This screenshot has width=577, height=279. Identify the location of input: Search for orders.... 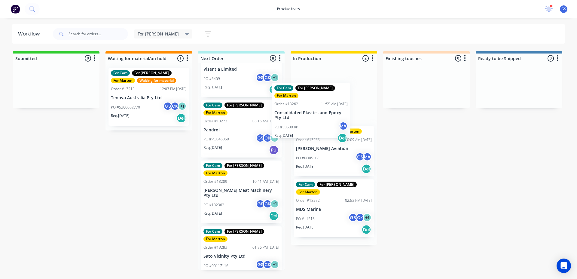
(98, 34).